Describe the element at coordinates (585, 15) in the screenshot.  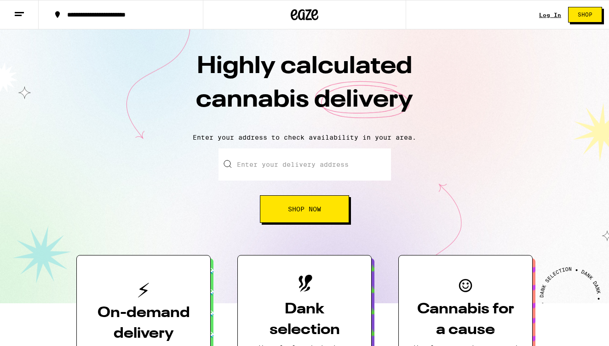
I see `a: Shop` at that location.